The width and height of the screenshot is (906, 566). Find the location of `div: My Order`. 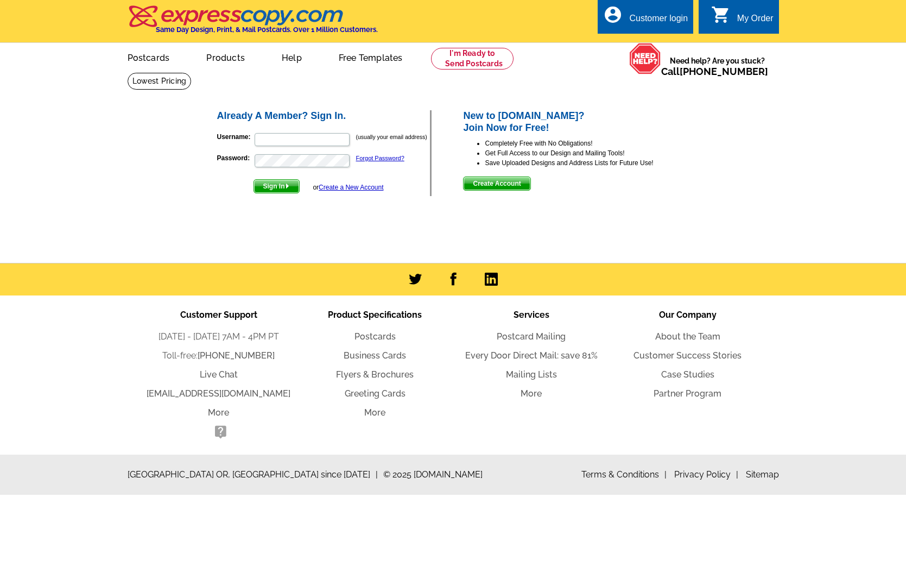

div: My Order is located at coordinates (755, 21).